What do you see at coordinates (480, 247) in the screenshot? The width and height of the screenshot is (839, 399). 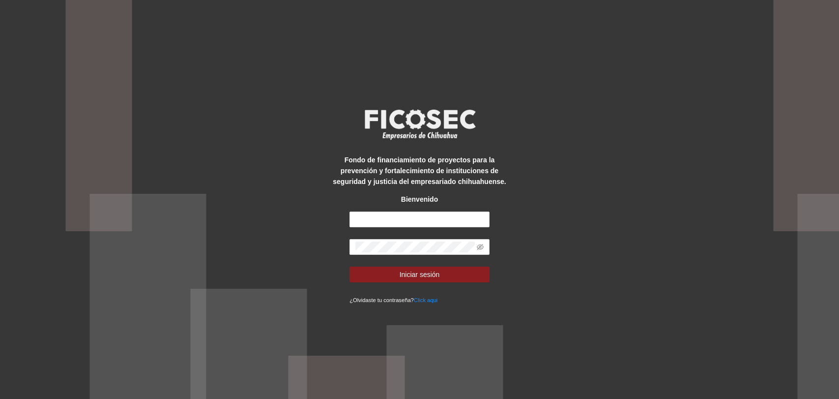 I see `span: eye-invisible` at bounding box center [480, 247].